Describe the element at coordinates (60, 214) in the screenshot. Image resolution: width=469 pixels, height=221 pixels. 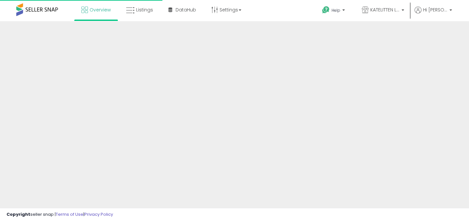
I see `div: seller snap | |` at that location.